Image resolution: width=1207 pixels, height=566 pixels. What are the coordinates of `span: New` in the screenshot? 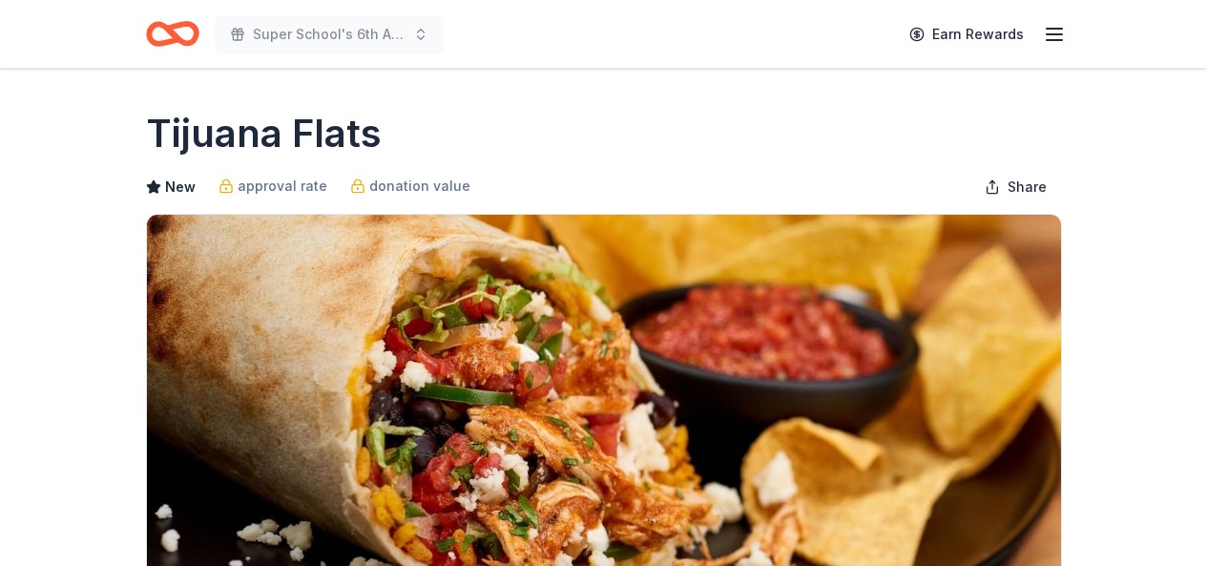 It's located at (180, 187).